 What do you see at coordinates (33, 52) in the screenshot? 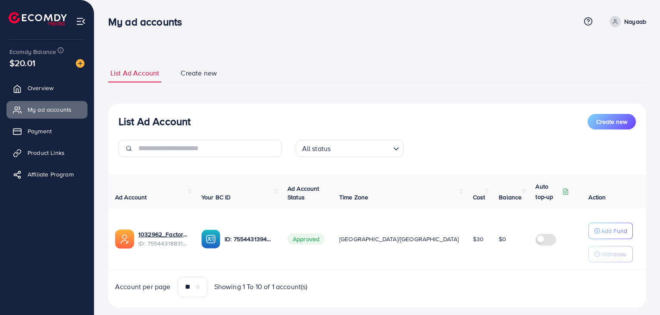
I see `span: Ecomdy Balance` at bounding box center [33, 52].